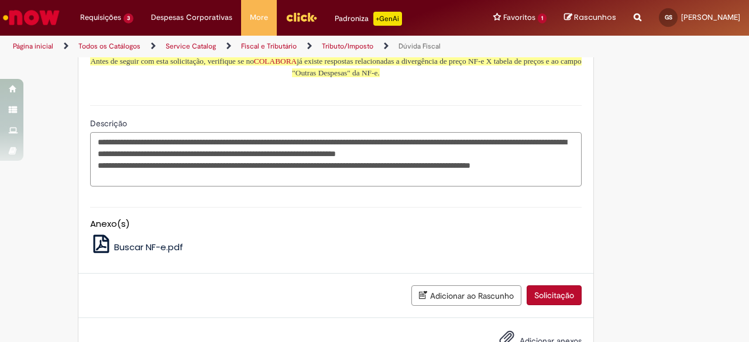  Describe the element at coordinates (336, 159) in the screenshot. I see `textarea: Descrição` at that location.